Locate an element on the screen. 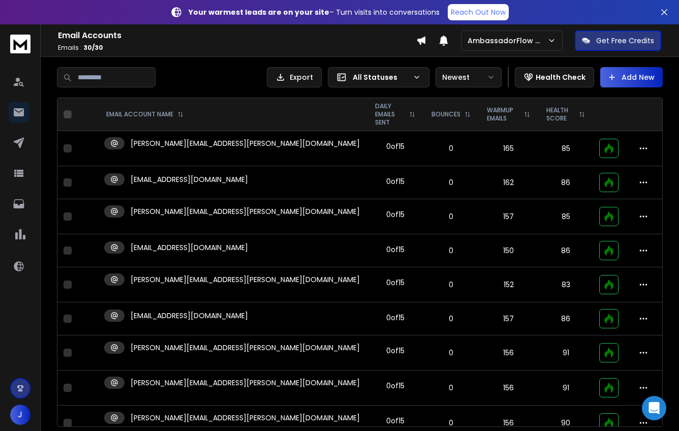  td: 165 is located at coordinates (508, 148).